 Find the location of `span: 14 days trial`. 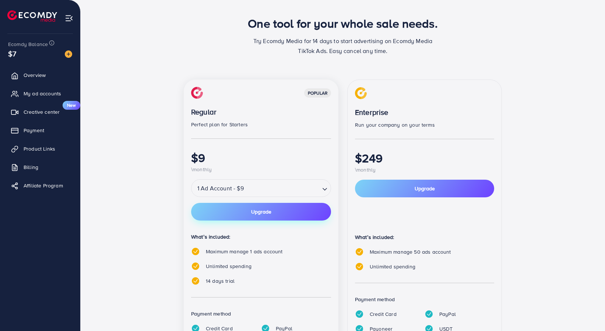

span: 14 days trial is located at coordinates (220, 281).